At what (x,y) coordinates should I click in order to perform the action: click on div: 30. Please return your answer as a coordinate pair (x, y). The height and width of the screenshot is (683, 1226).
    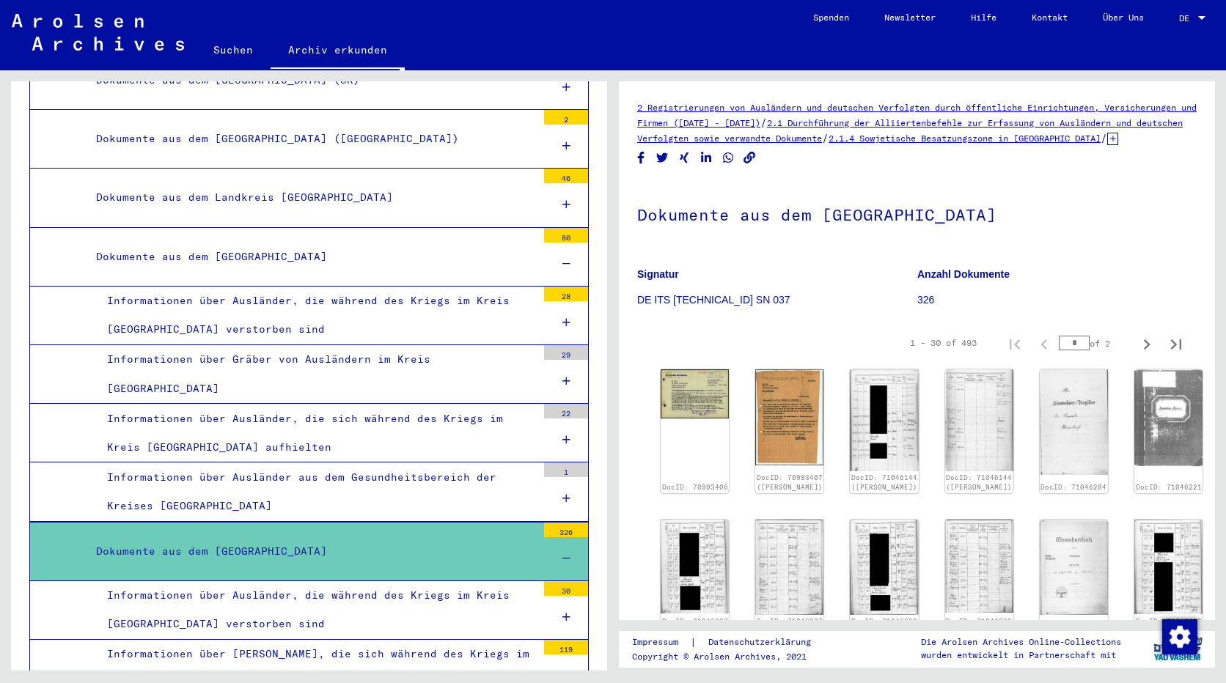
    Looking at the image, I should click on (566, 589).